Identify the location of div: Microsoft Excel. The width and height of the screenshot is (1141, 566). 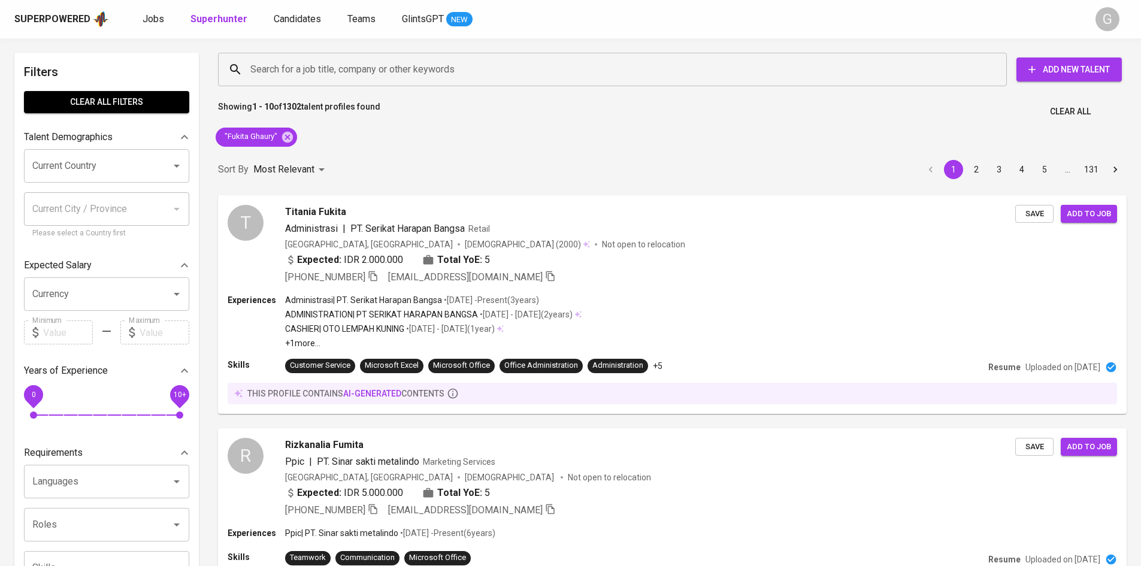
(392, 365).